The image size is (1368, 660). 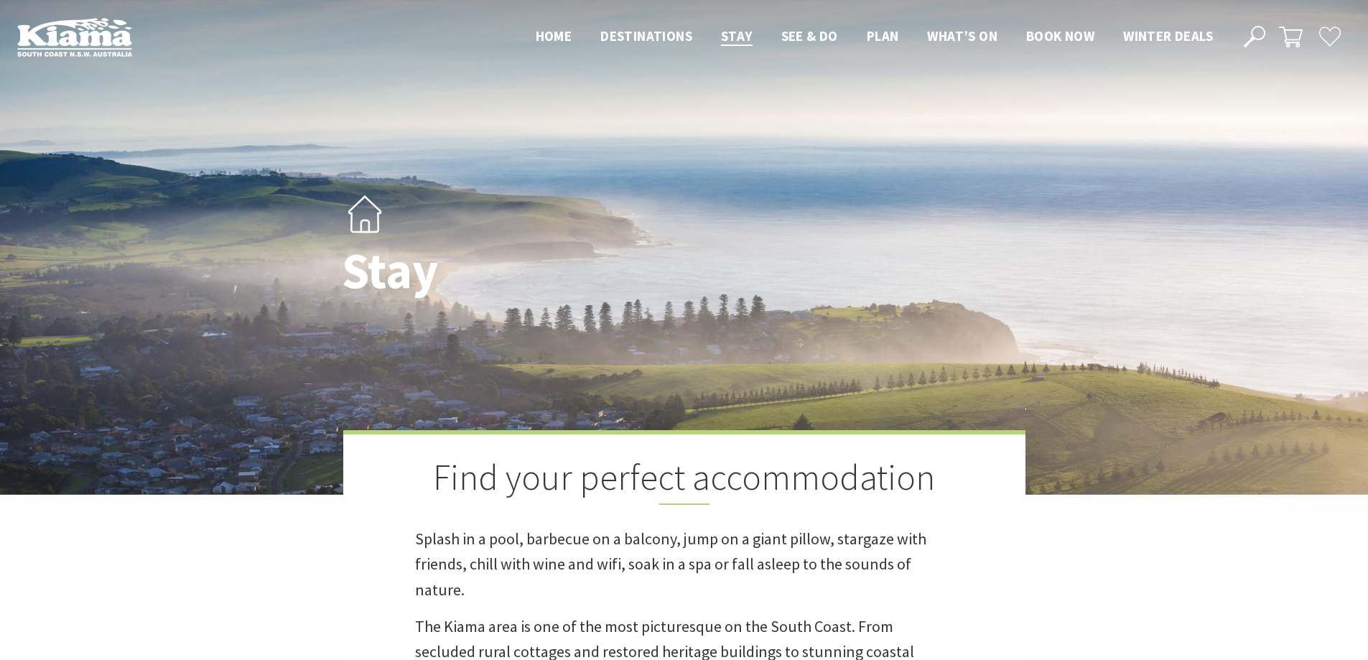 What do you see at coordinates (684, 564) in the screenshot?
I see `p: Splash in a pool, barbecue on a balcony, jump on a giant pillow, stargaze with friends, chill wit...` at bounding box center [684, 564].